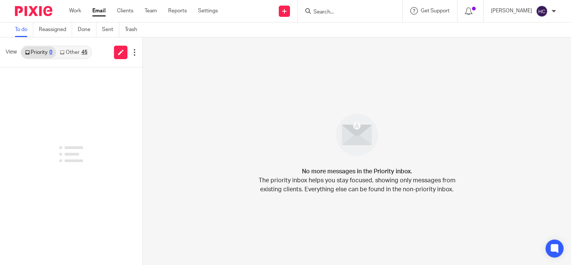 This screenshot has height=265, width=571. What do you see at coordinates (11, 52) in the screenshot?
I see `span: View` at bounding box center [11, 52].